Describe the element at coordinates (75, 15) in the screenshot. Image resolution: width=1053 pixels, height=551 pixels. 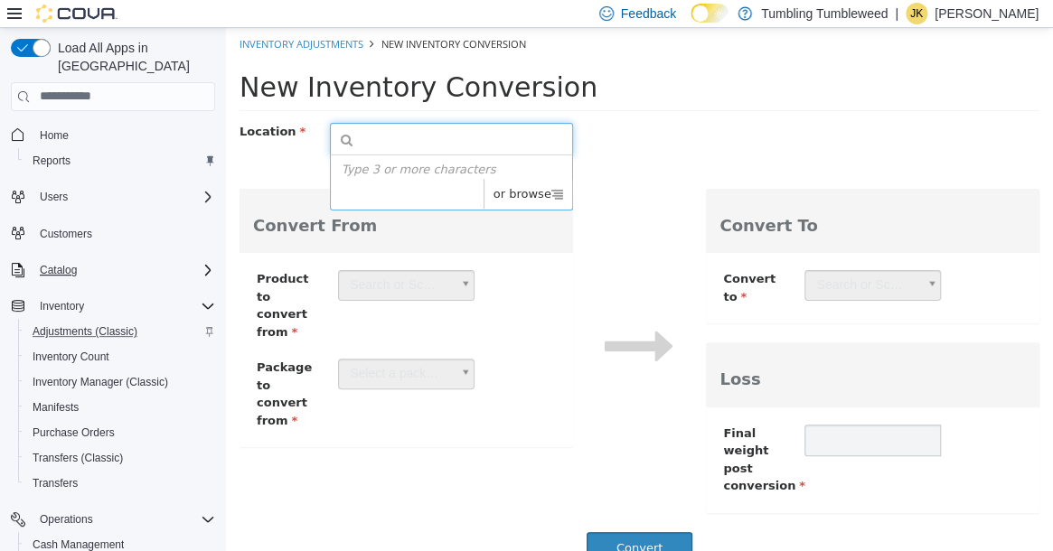
I see `a: Inventory Adjustments` at that location.